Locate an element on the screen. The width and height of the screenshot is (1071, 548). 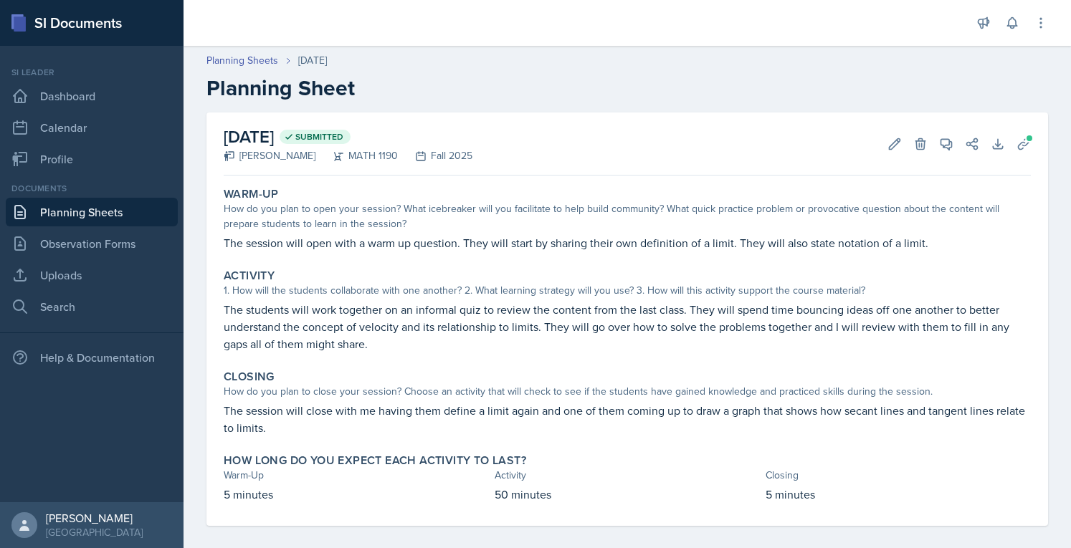
div: Si leader is located at coordinates (92, 72).